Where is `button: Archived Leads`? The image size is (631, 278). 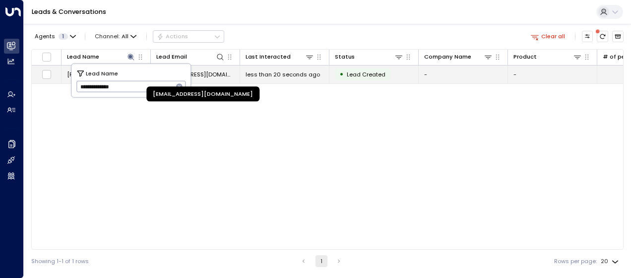
button: Archived Leads is located at coordinates (618, 36).